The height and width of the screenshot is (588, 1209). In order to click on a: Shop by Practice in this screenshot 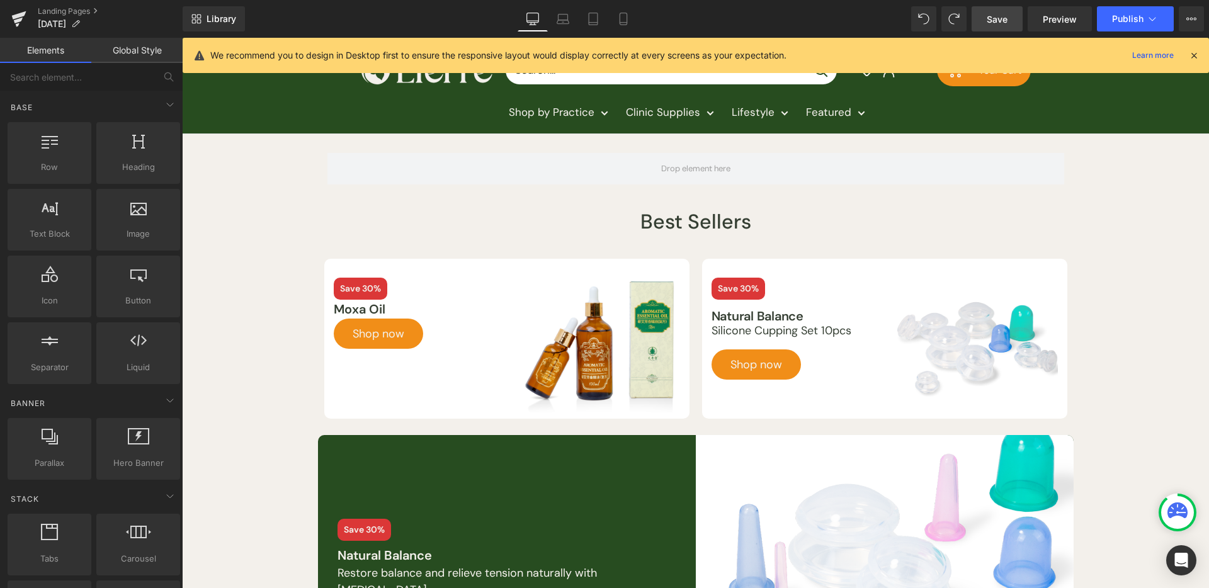, I will do `click(376, 75)`.